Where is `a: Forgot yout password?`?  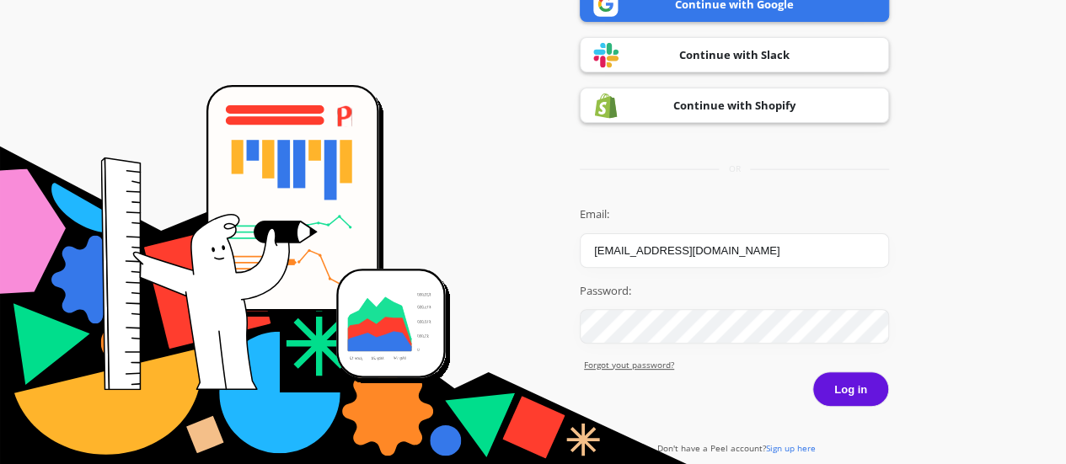 a: Forgot yout password? is located at coordinates (736, 365).